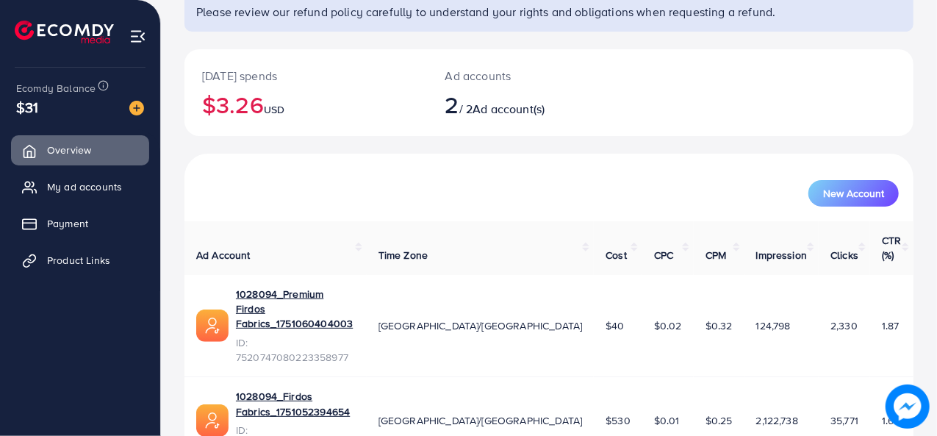  I want to click on span: 1.69, so click(891, 420).